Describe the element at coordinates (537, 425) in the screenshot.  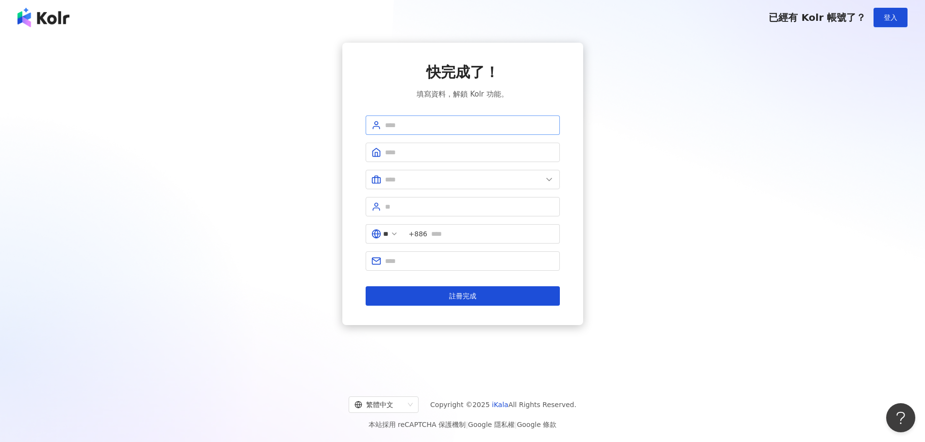
I see `a: Google 條款` at that location.